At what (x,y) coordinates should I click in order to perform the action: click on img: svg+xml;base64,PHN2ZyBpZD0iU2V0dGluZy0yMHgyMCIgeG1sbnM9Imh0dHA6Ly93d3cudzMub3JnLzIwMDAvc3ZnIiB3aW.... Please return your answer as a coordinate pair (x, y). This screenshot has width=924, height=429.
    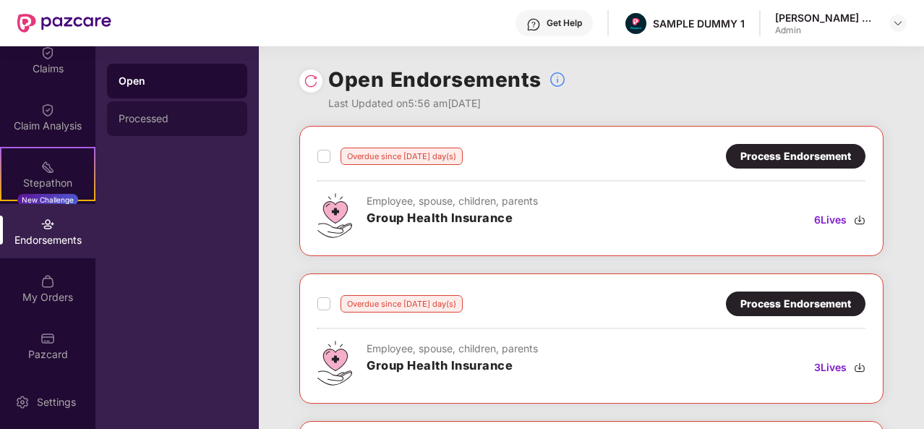
    Looking at the image, I should click on (22, 402).